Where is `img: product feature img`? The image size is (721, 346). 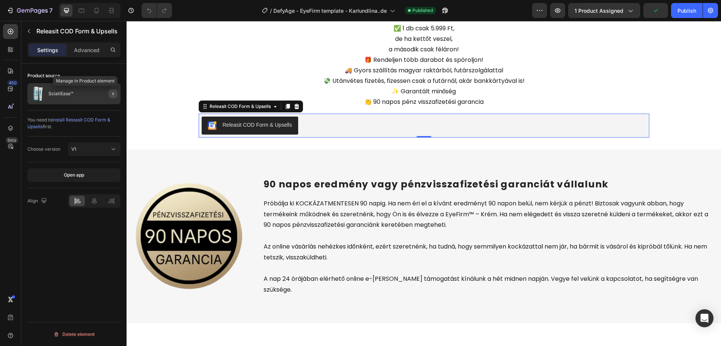 img: product feature img is located at coordinates (38, 94).